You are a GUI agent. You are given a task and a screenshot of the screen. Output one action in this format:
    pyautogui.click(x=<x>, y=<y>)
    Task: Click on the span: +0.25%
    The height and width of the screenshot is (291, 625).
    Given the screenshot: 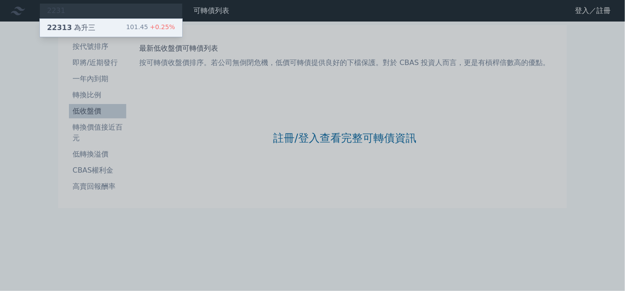 What is the action you would take?
    pyautogui.click(x=162, y=27)
    